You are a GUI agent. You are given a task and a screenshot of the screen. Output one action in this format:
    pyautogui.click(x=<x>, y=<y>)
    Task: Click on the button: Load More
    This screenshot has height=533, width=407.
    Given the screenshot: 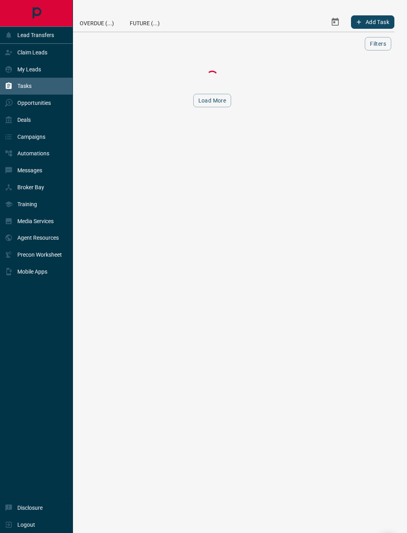 What is the action you would take?
    pyautogui.click(x=212, y=101)
    